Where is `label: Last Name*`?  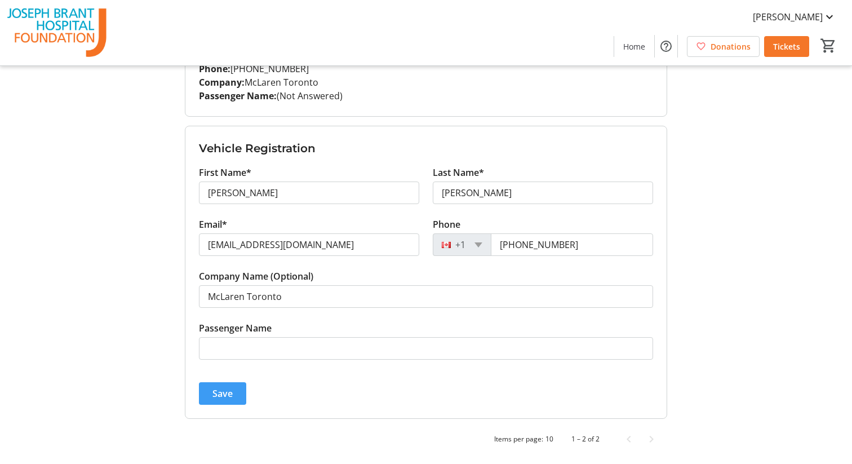 label: Last Name* is located at coordinates (458, 172).